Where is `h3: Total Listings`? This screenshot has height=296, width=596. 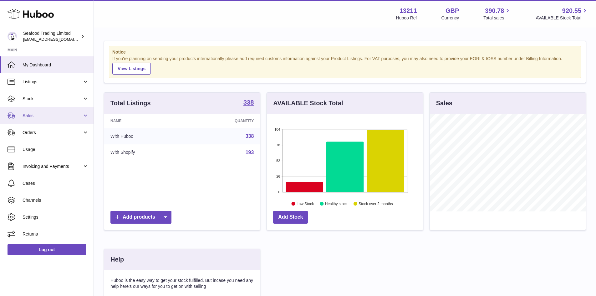
h3: Total Listings is located at coordinates (131, 103).